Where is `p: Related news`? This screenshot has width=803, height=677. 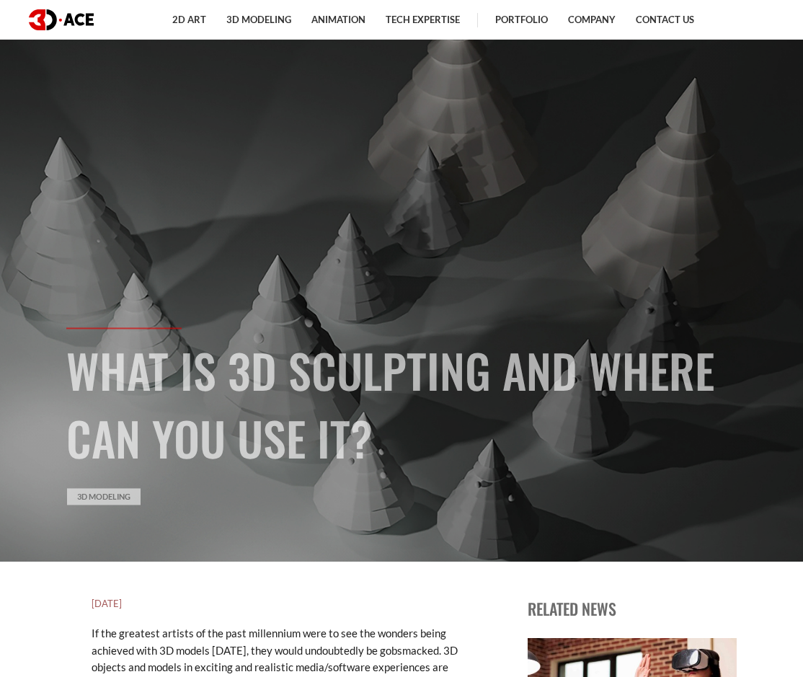 p: Related news is located at coordinates (632, 609).